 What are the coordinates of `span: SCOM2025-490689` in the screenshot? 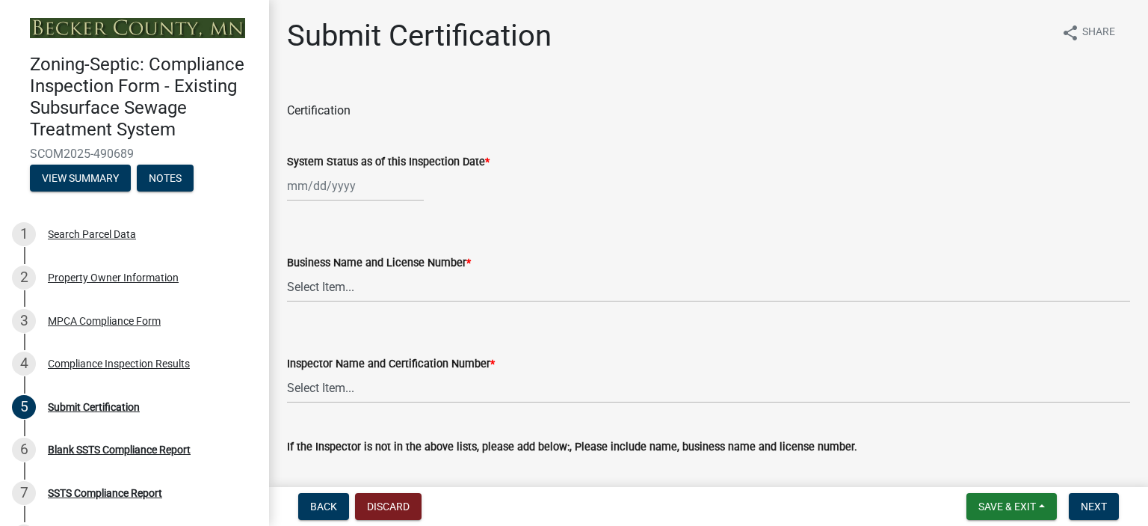 It's located at (135, 153).